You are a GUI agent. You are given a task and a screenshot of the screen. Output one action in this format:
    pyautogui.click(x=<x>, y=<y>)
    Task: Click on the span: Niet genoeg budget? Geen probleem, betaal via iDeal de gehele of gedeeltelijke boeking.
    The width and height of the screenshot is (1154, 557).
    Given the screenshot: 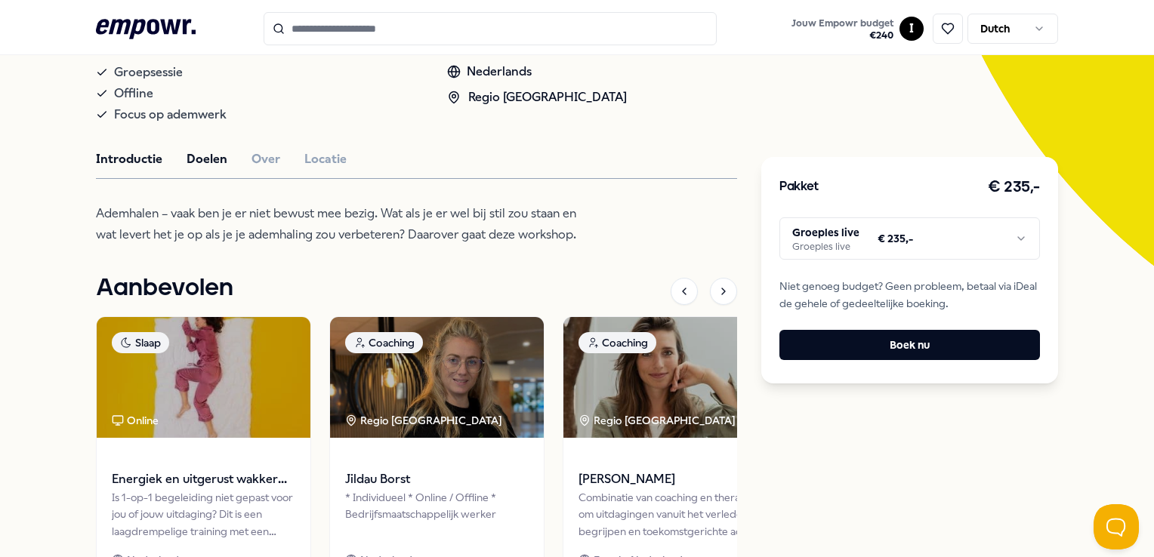 What is the action you would take?
    pyautogui.click(x=910, y=295)
    